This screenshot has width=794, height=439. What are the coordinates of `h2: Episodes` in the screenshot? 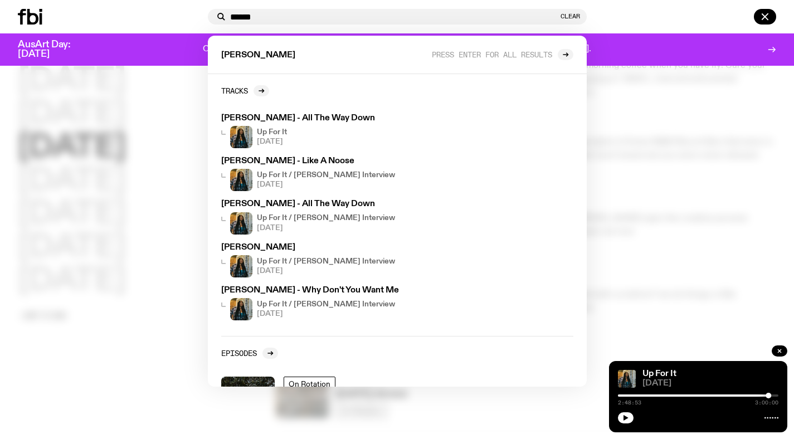 It's located at (239, 353).